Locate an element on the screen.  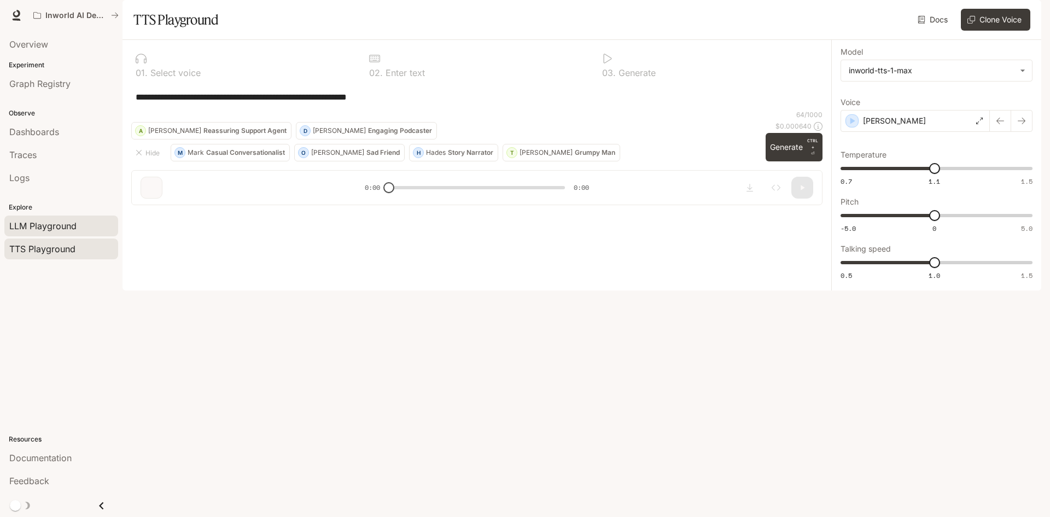
span: 5.0 is located at coordinates (1027, 228).